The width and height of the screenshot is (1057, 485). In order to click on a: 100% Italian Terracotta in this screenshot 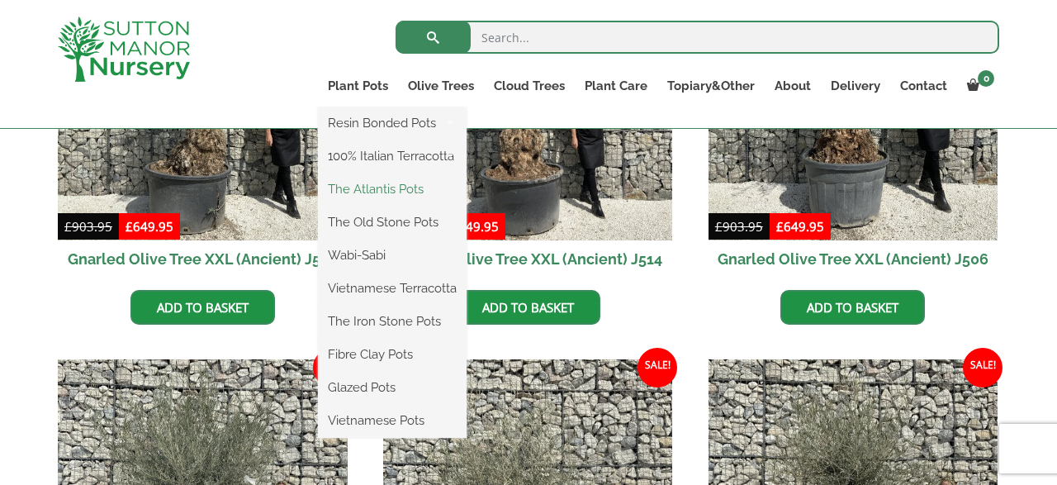, I will do `click(392, 156)`.